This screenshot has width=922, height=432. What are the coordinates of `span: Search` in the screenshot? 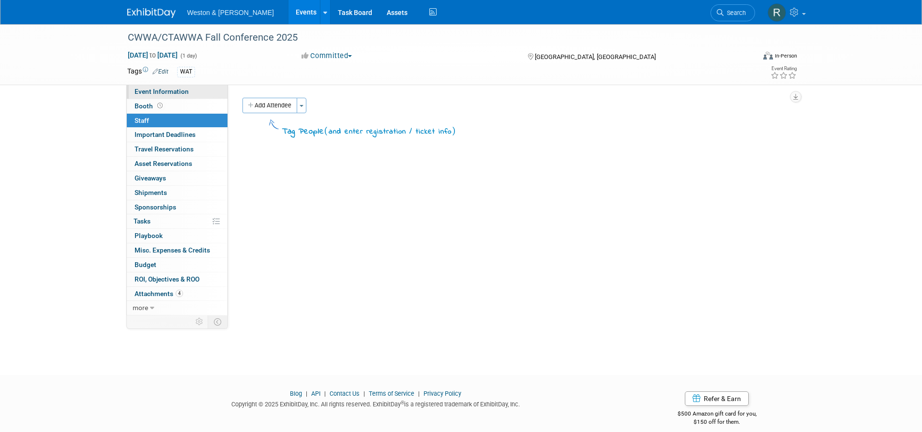 It's located at (735, 13).